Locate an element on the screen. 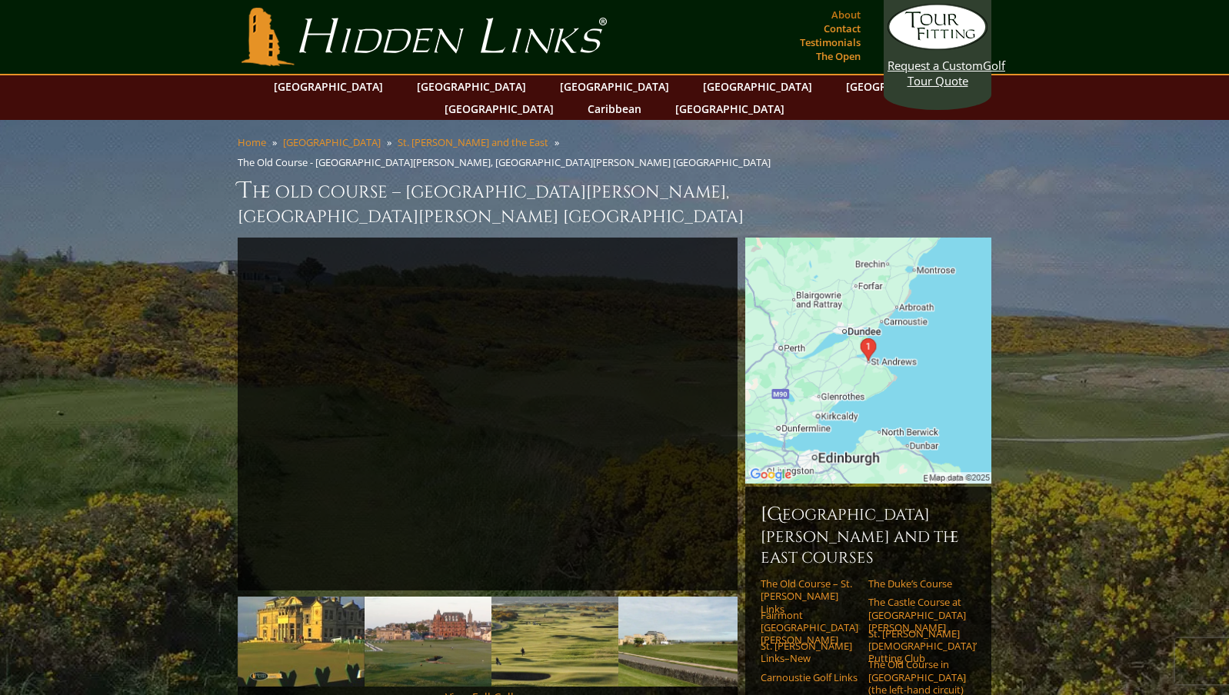 The width and height of the screenshot is (1229, 695). a: About is located at coordinates (846, 15).